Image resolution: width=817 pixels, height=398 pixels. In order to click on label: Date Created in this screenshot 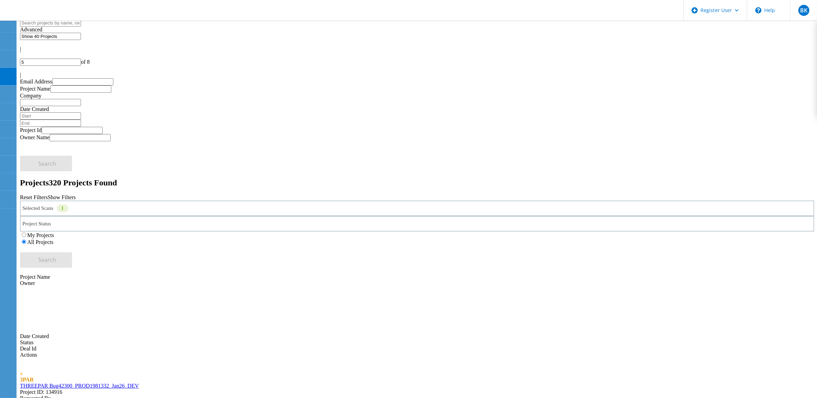, I will do `click(34, 109)`.